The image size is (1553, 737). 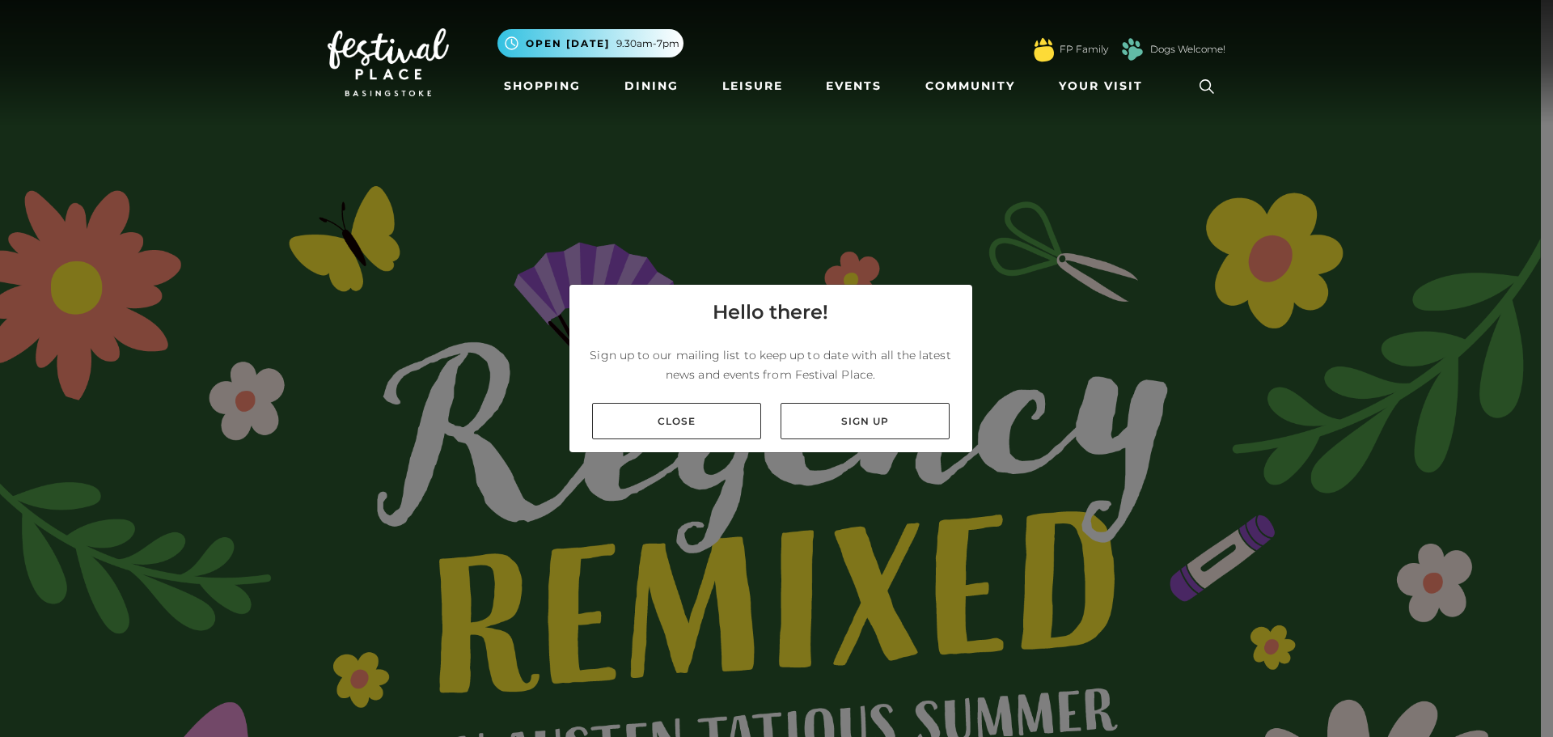 What do you see at coordinates (853, 86) in the screenshot?
I see `a: Events` at bounding box center [853, 86].